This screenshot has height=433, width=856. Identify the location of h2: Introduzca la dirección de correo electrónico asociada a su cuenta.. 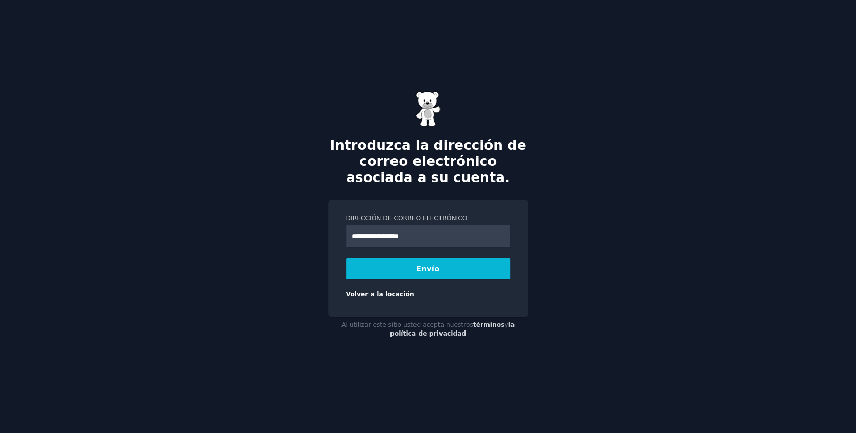
(428, 162).